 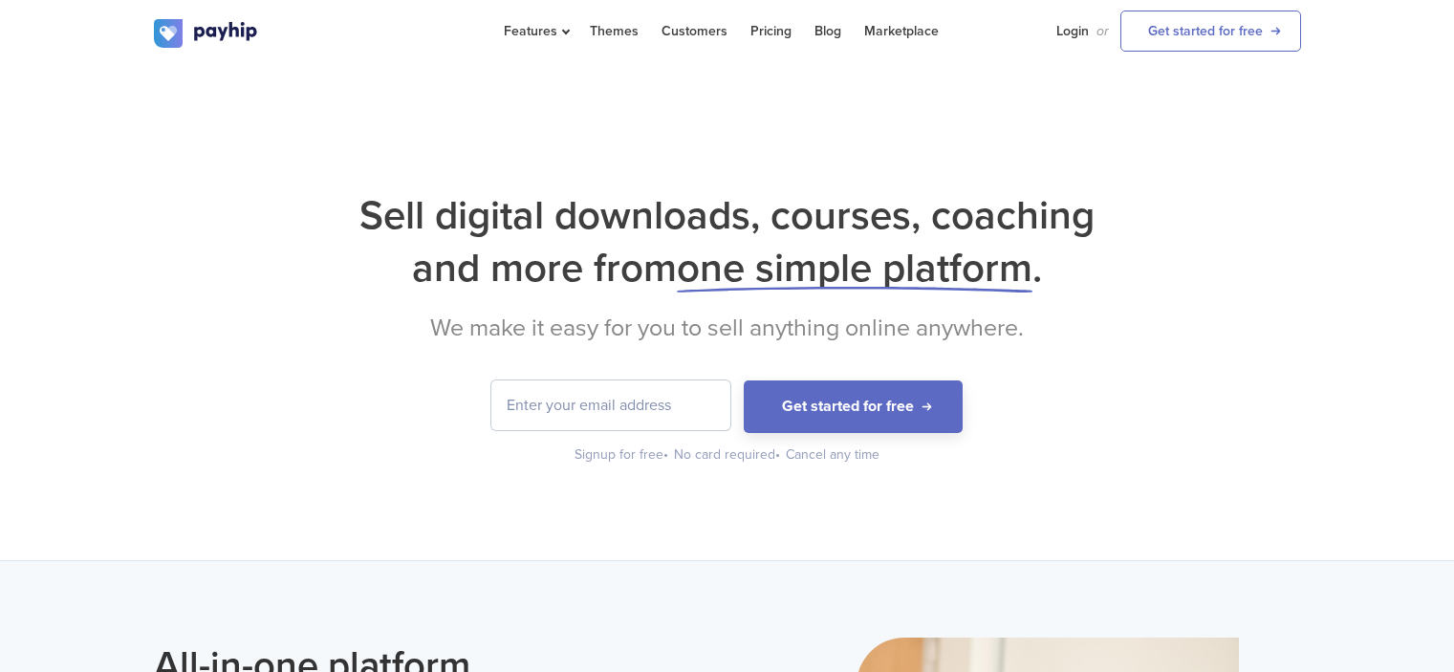 I want to click on div: No card required, so click(x=727, y=455).